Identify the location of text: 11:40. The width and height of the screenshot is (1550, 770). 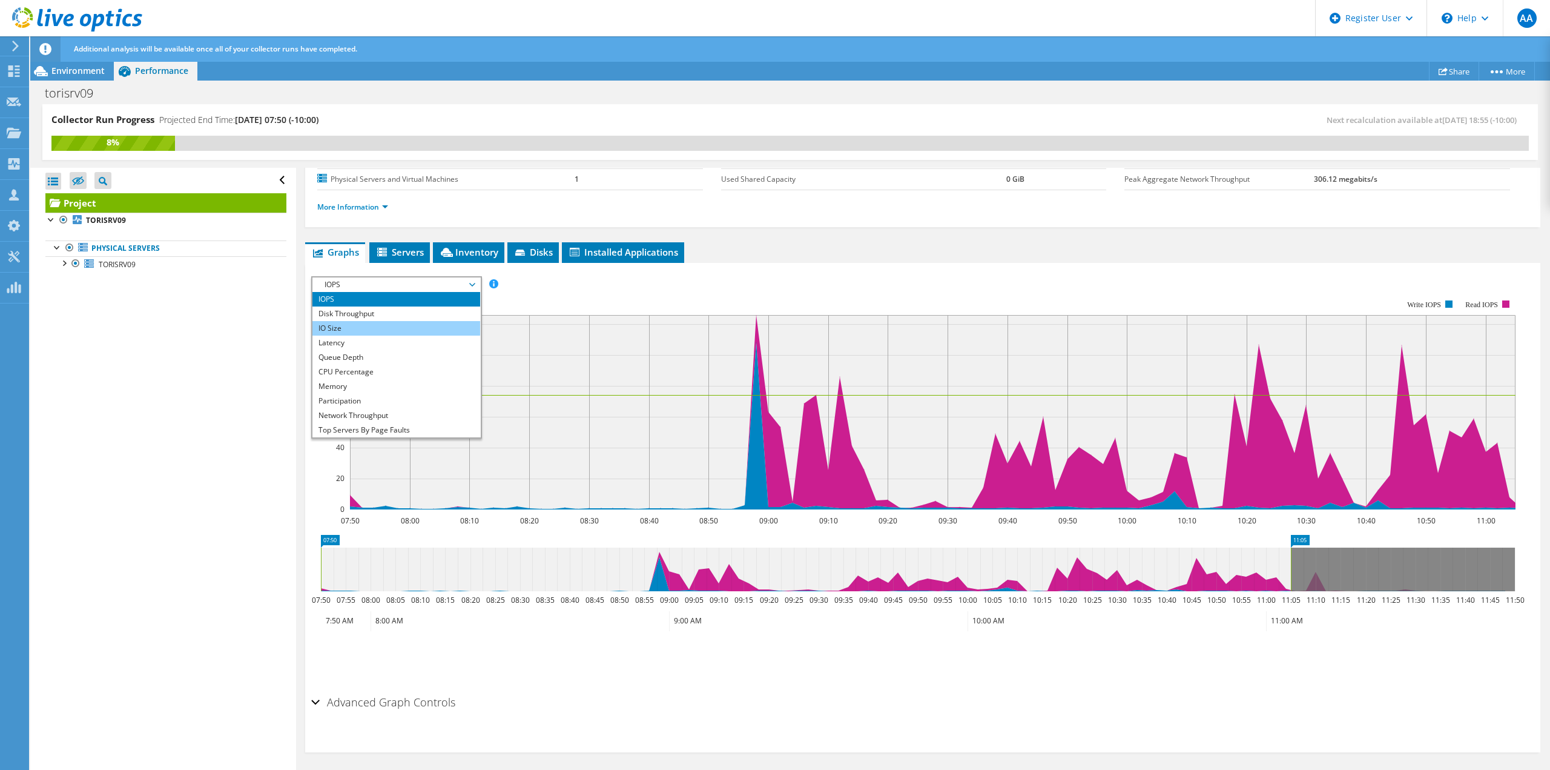
(1466, 600).